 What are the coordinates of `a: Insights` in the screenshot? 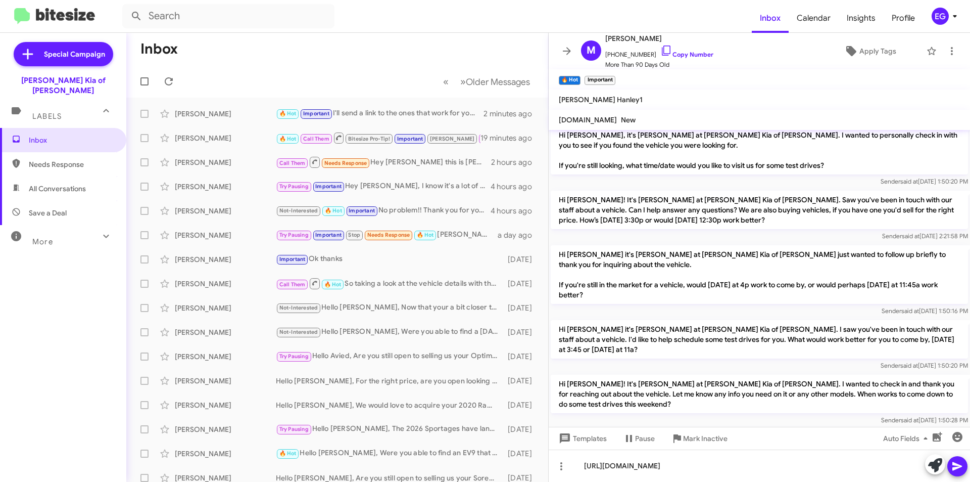 It's located at (861, 18).